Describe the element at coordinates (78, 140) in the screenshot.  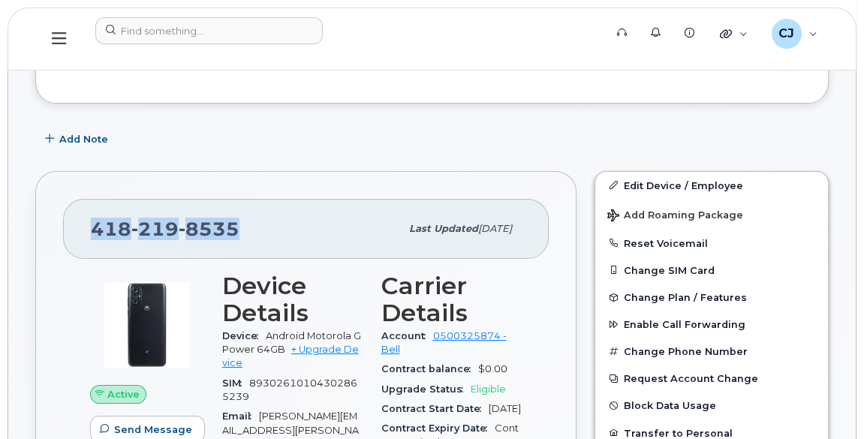
I see `button: Add Note` at that location.